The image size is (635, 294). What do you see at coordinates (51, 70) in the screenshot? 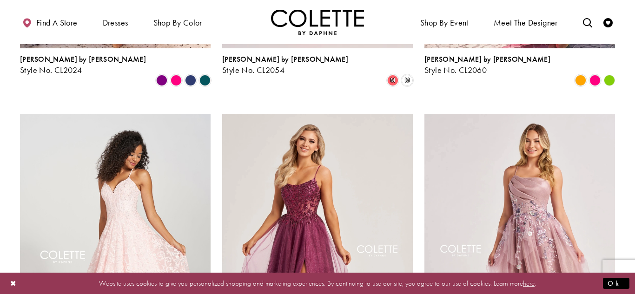
I see `span: Style No. CL2024` at bounding box center [51, 70].